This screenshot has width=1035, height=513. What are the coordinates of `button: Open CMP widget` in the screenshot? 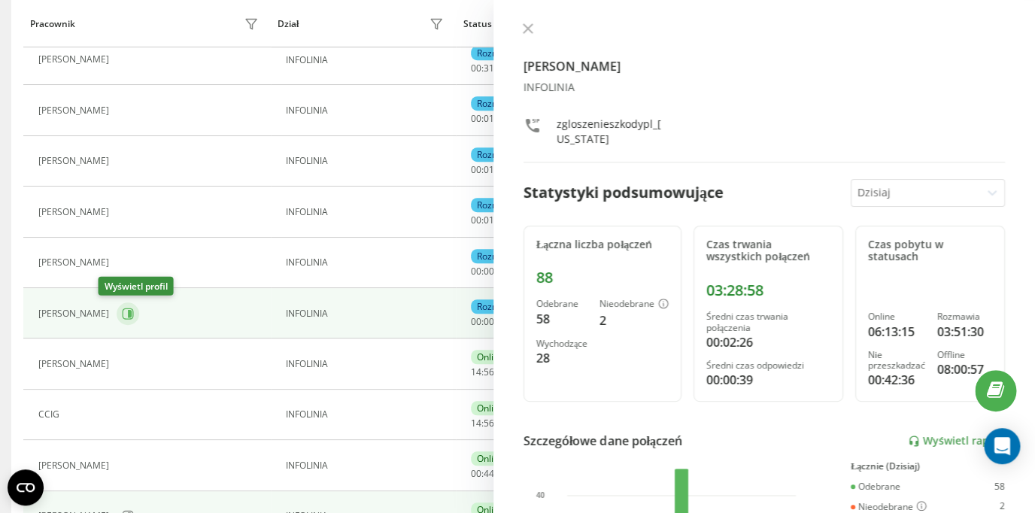 It's located at (26, 487).